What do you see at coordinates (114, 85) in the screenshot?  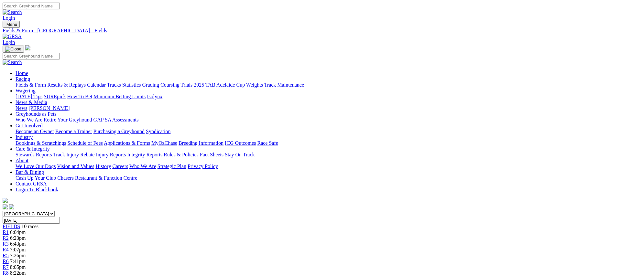 I see `a: Tracks` at bounding box center [114, 85].